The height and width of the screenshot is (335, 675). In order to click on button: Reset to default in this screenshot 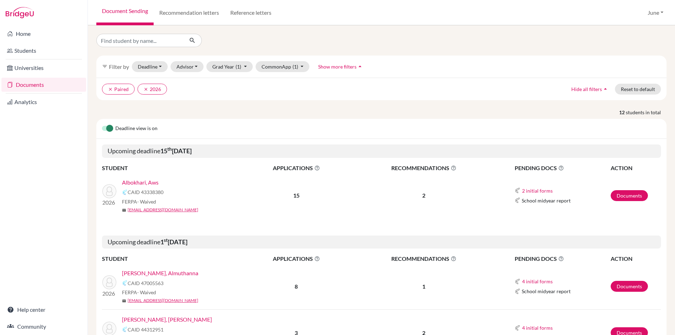, I will do `click(637, 89)`.